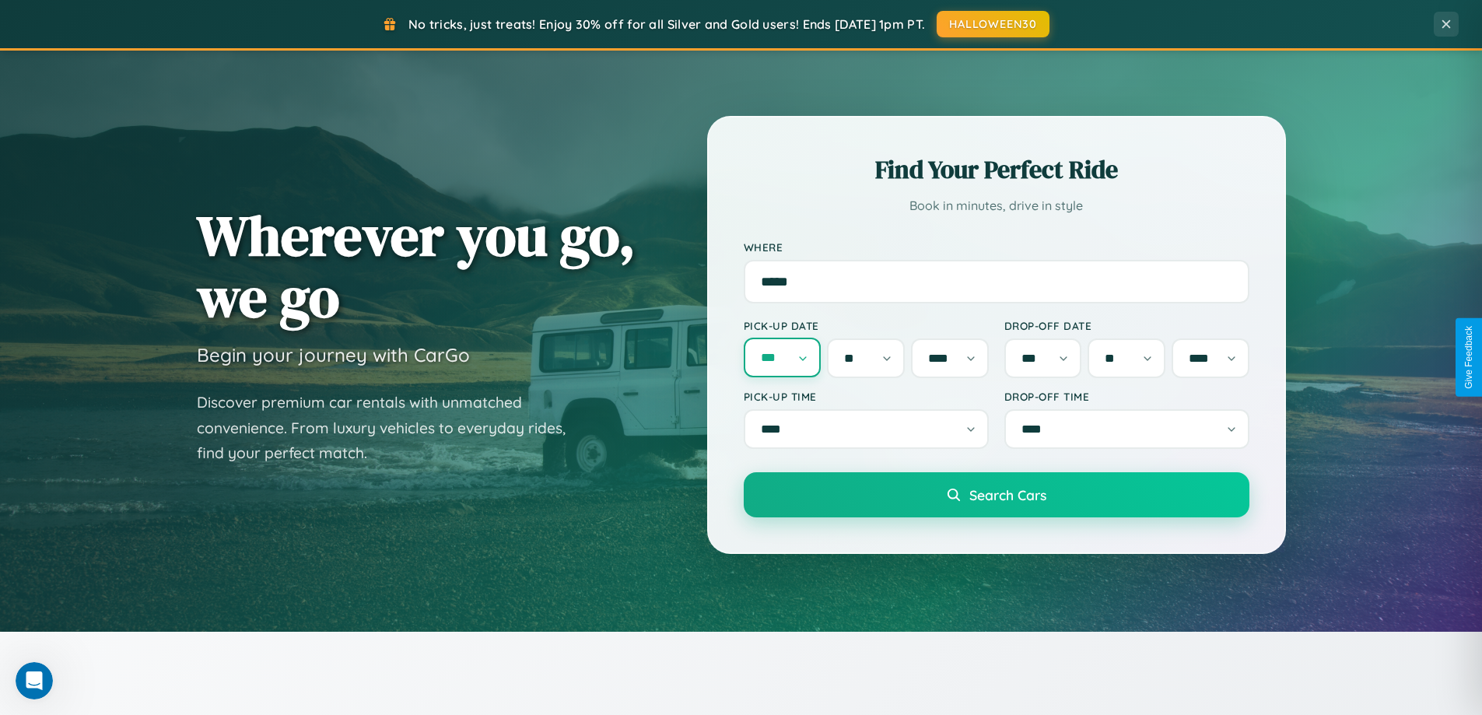  I want to click on label: Pick-up Date, so click(866, 325).